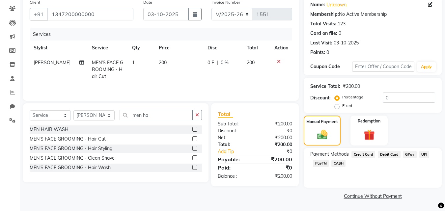 The width and height of the screenshot is (445, 211). I want to click on div: Services, so click(164, 34).